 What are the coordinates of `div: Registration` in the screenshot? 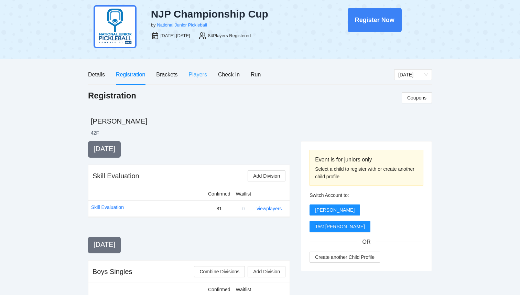 It's located at (130, 74).